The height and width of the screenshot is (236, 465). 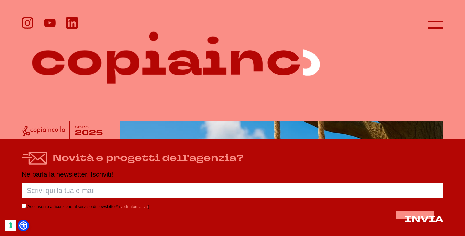 What do you see at coordinates (424, 219) in the screenshot?
I see `button: INVIA` at bounding box center [424, 219].